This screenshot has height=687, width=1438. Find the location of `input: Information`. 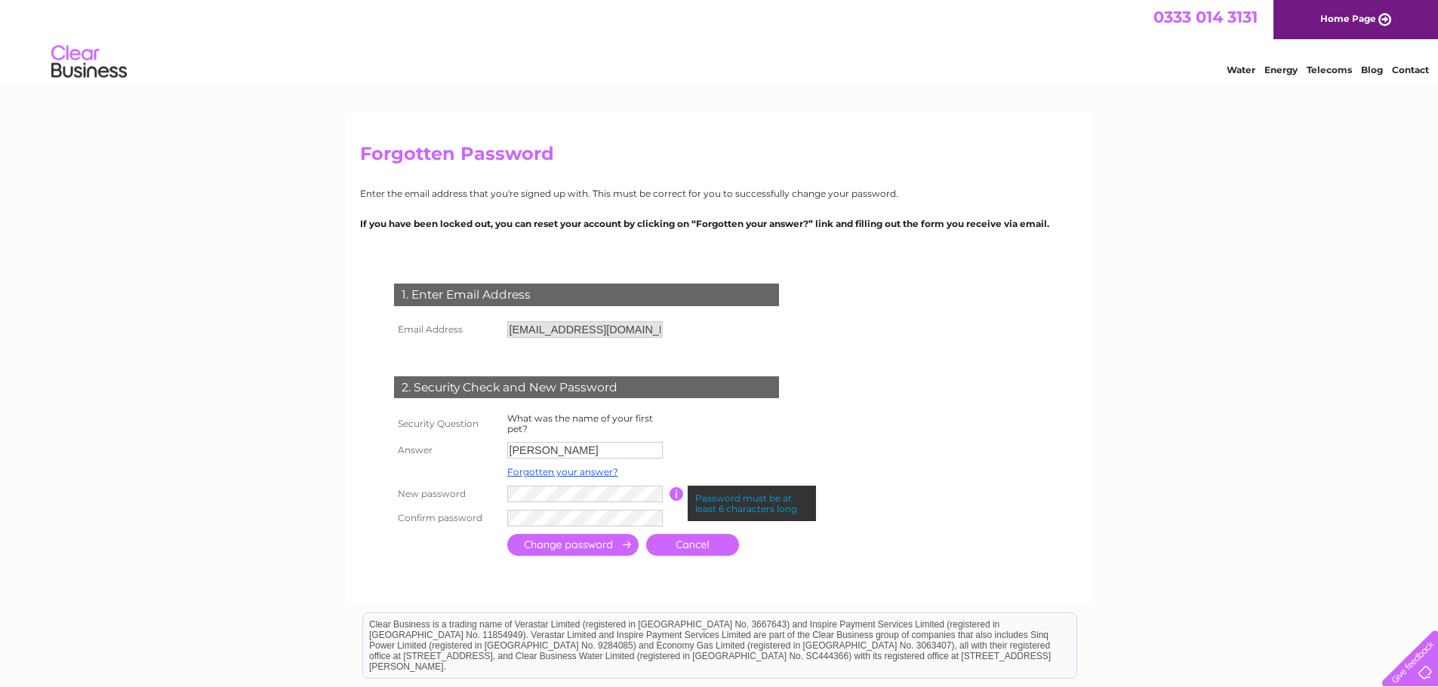

input: Information is located at coordinates (676, 494).